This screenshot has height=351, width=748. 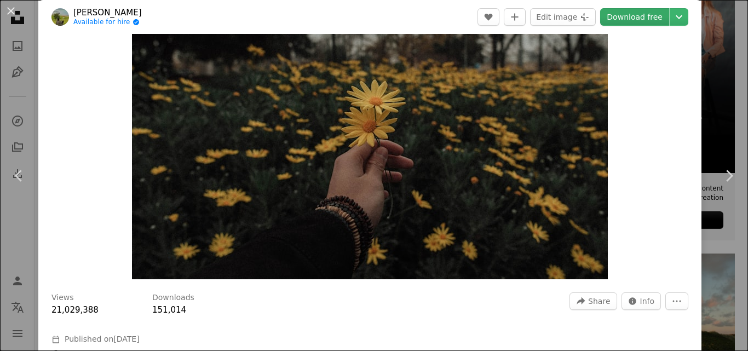 I want to click on time: June 27, 2018 at 5:38:39 AM PDT, so click(x=126, y=339).